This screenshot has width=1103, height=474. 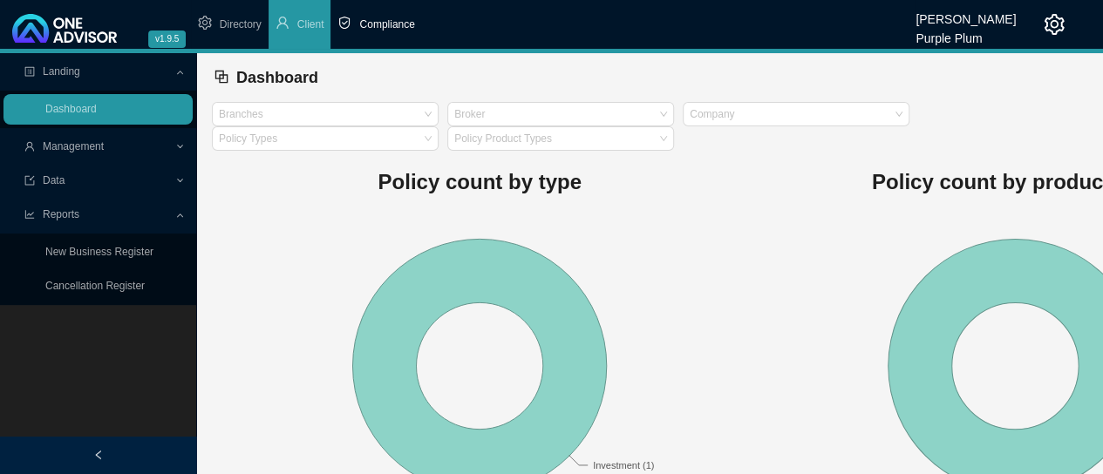 What do you see at coordinates (65, 28) in the screenshot?
I see `img: 2df55531c6924b55f21c4cf5d4484680-logo-light.svg` at bounding box center [65, 28].